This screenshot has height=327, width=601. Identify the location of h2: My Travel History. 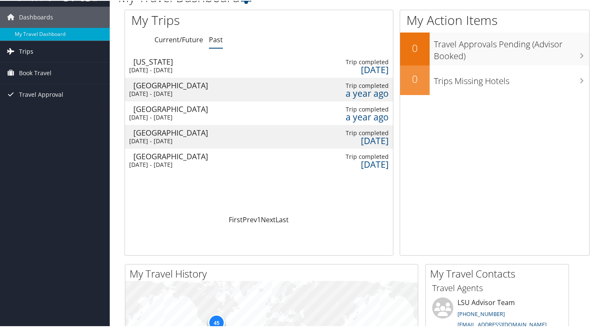
(273, 273).